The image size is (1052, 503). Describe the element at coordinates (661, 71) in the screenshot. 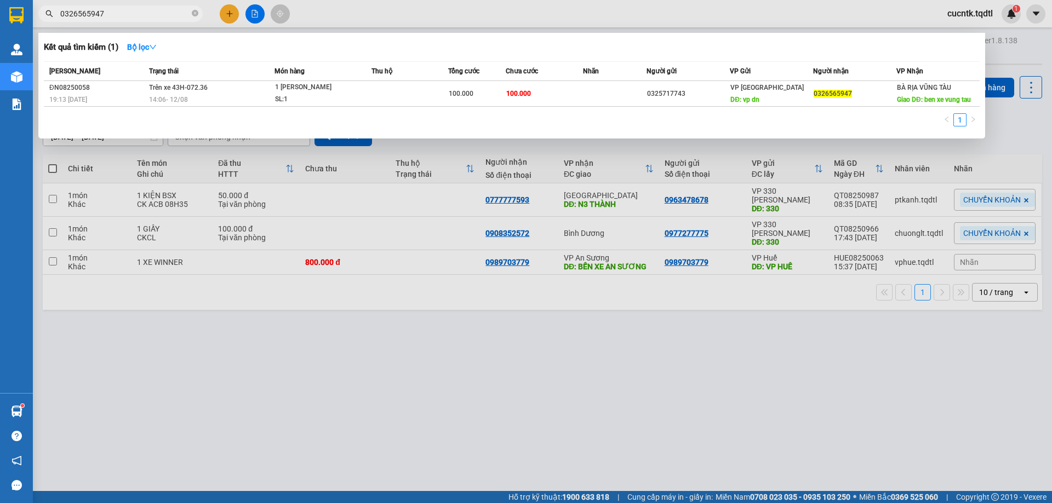

I see `span: Người gửi` at that location.